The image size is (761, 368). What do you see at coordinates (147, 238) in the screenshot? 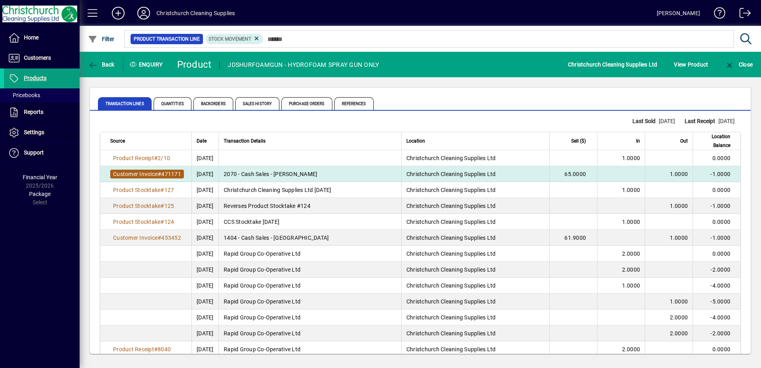
I see `a: Customer Invoice#453452` at bounding box center [147, 238].